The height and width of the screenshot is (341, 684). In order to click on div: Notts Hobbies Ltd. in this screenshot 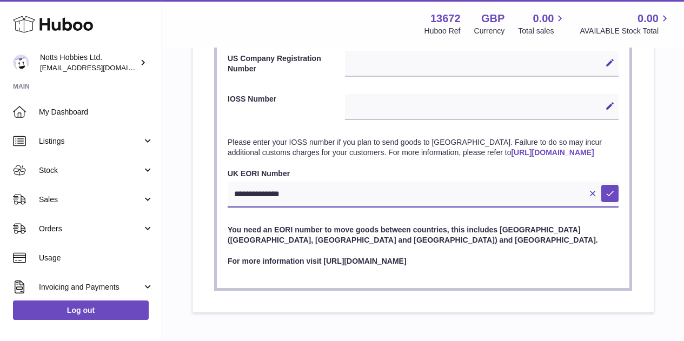, I will do `click(89, 63)`.